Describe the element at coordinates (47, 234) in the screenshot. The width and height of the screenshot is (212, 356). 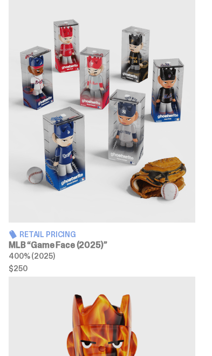
I see `span: Retail Pricing` at that location.